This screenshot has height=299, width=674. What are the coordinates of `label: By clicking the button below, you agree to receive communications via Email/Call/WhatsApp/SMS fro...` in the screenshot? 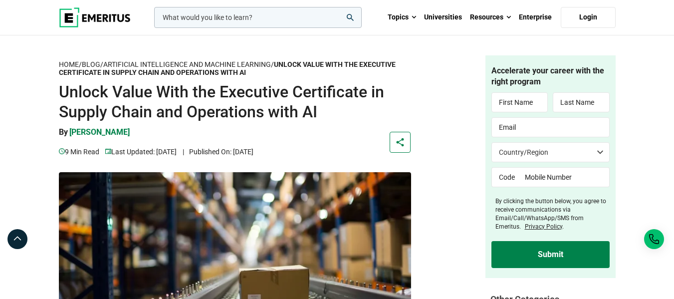 It's located at (552, 213).